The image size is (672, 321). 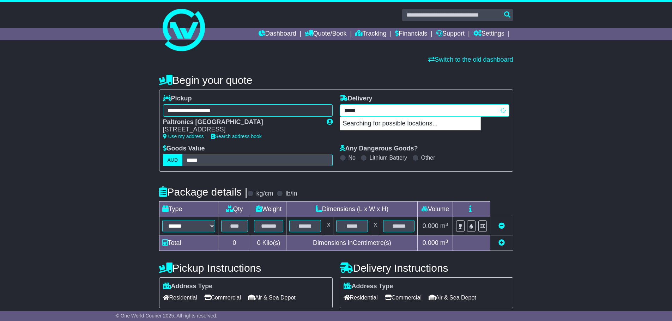 I want to click on label: Any Dangerous Goods?, so click(x=379, y=149).